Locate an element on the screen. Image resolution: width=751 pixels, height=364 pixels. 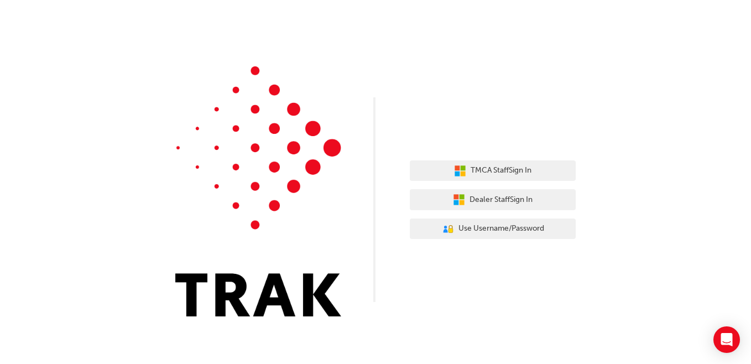
img: Trak is located at coordinates (258, 191).